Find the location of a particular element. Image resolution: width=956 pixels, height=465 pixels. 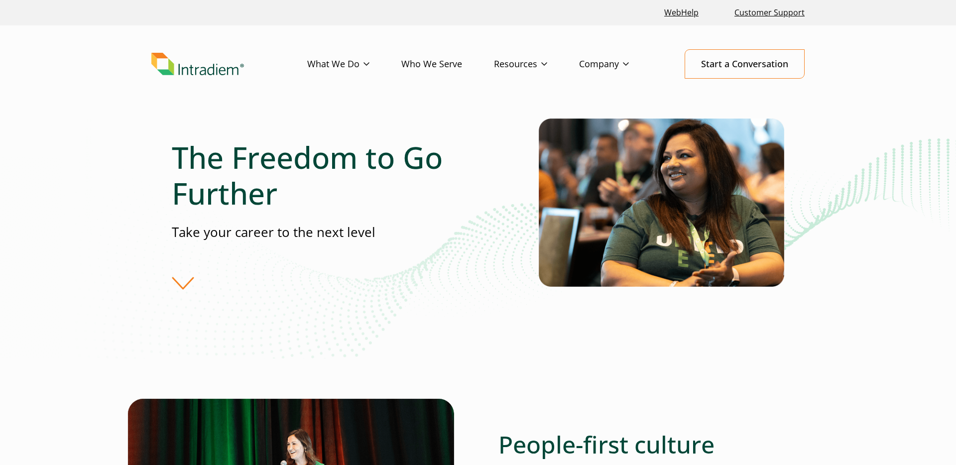

p: Take your career to the next level is located at coordinates (325, 232).